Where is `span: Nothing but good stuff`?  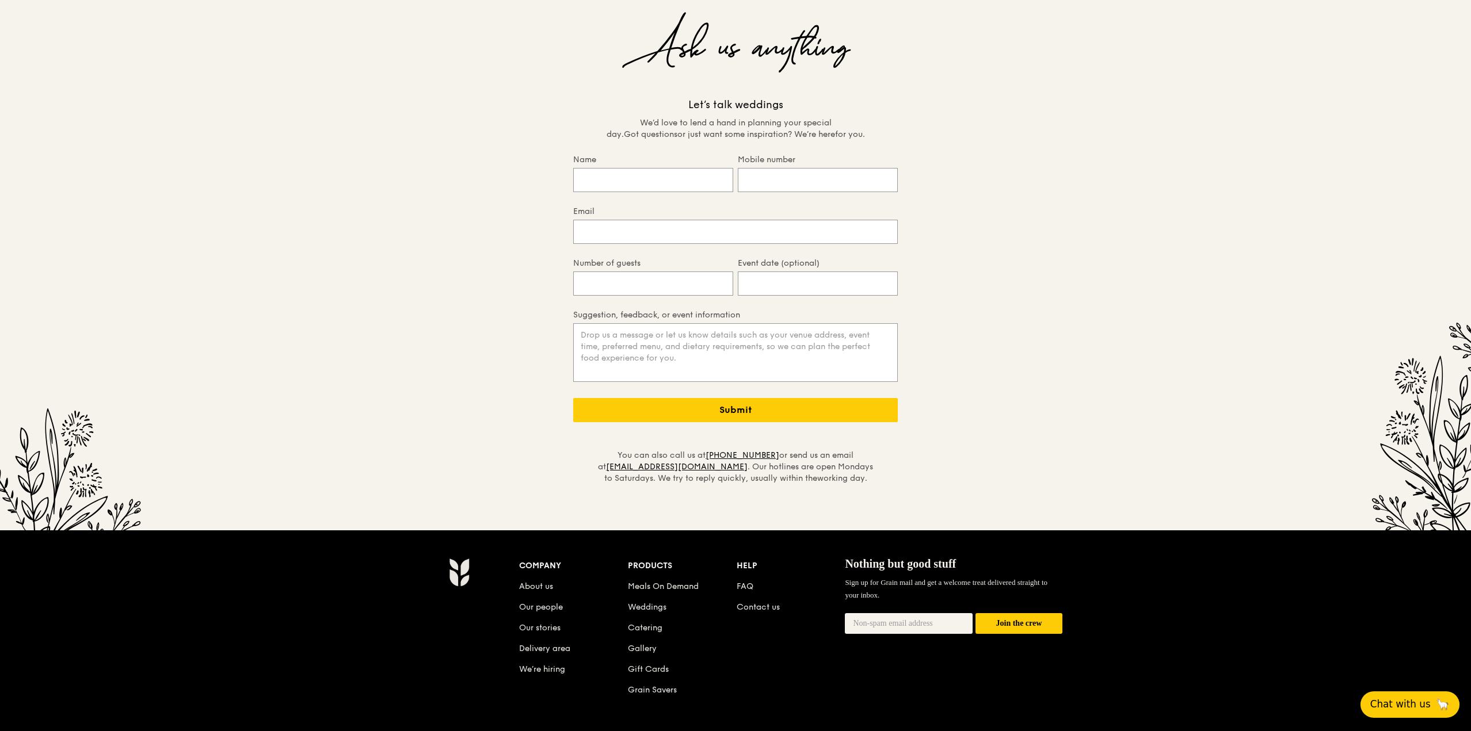 span: Nothing but good stuff is located at coordinates (900, 564).